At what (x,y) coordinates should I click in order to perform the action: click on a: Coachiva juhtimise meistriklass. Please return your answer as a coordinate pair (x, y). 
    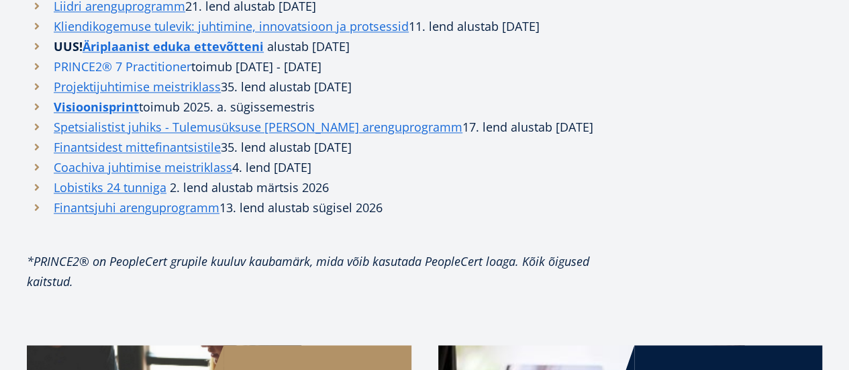
    Looking at the image, I should click on (143, 167).